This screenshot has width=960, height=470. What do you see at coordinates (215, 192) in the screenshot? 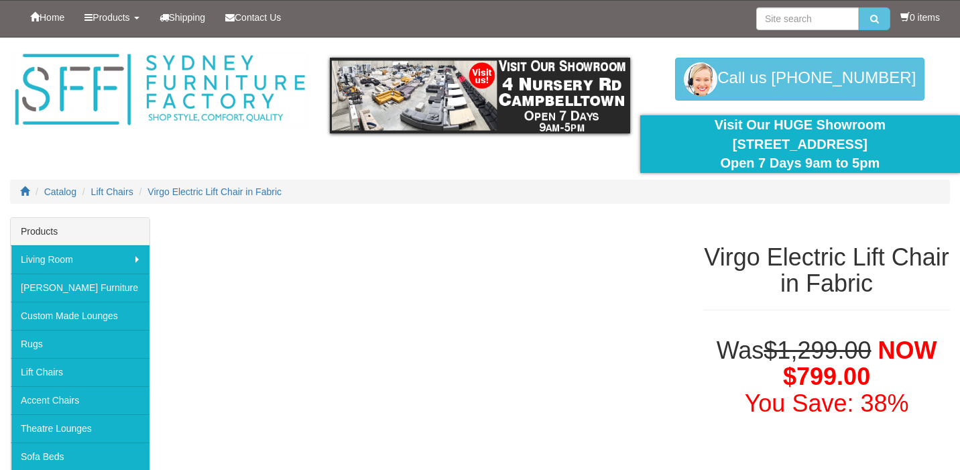
I see `a: Virgo Electric Lift Chair in Fabric` at bounding box center [215, 192].